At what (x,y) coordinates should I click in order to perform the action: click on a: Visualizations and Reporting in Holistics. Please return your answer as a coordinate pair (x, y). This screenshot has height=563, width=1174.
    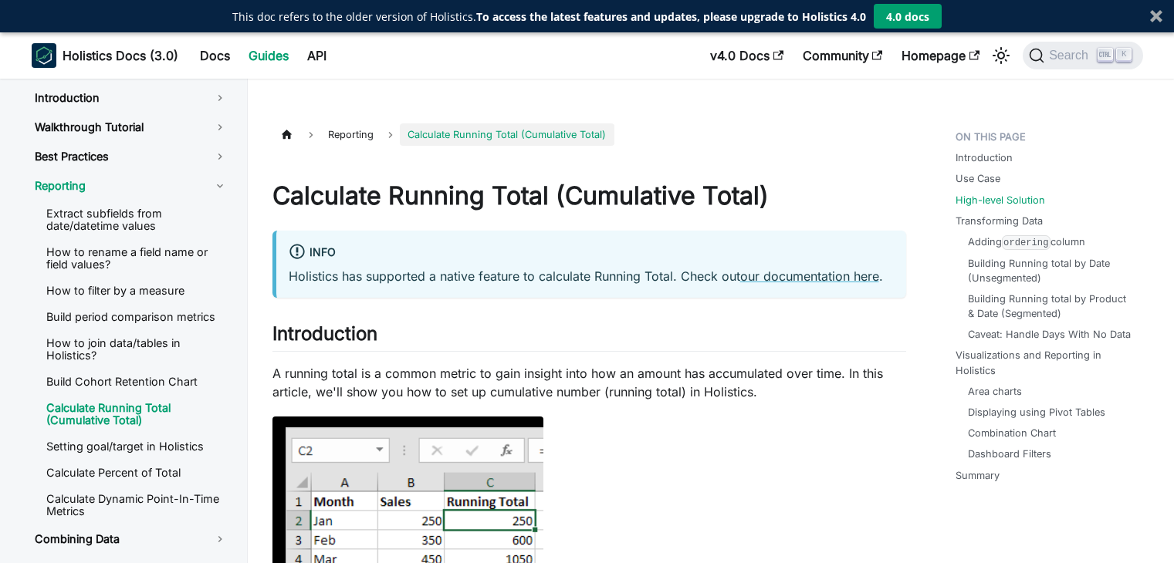
    Looking at the image, I should click on (1047, 363).